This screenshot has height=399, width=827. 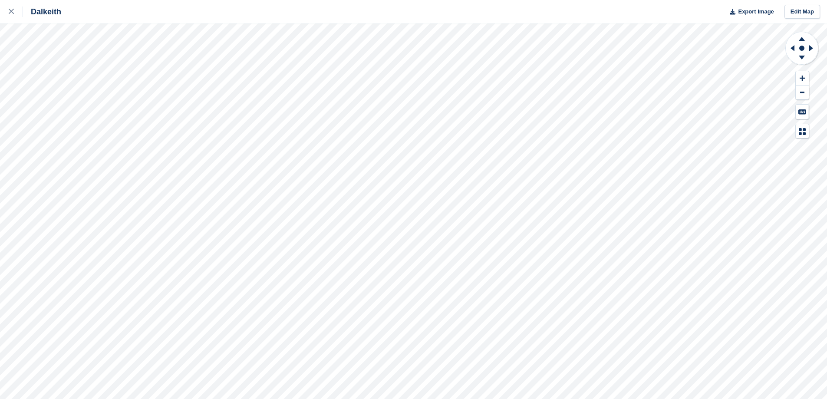 I want to click on button: Export Image, so click(x=749, y=12).